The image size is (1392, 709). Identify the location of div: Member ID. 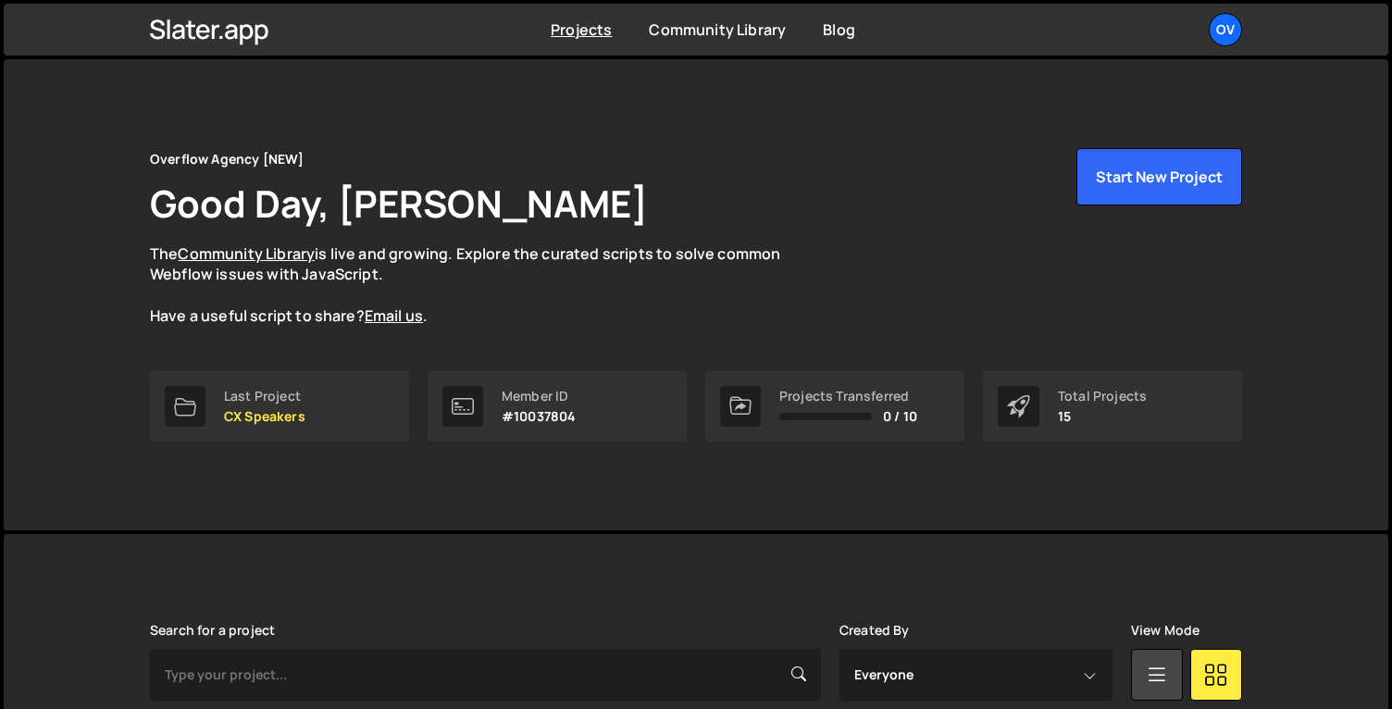
(539, 396).